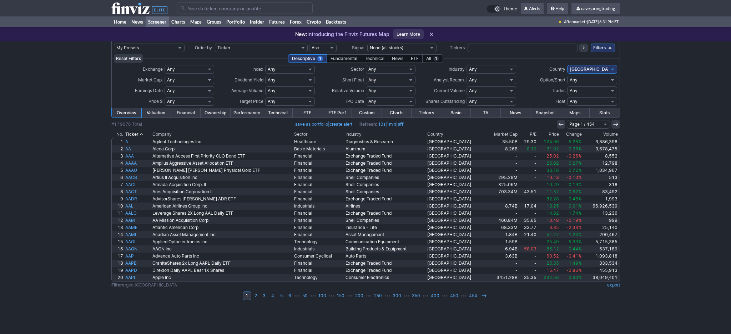 The width and height of the screenshot is (731, 334). What do you see at coordinates (548, 270) in the screenshot?
I see `a: 15.47` at bounding box center [548, 270].